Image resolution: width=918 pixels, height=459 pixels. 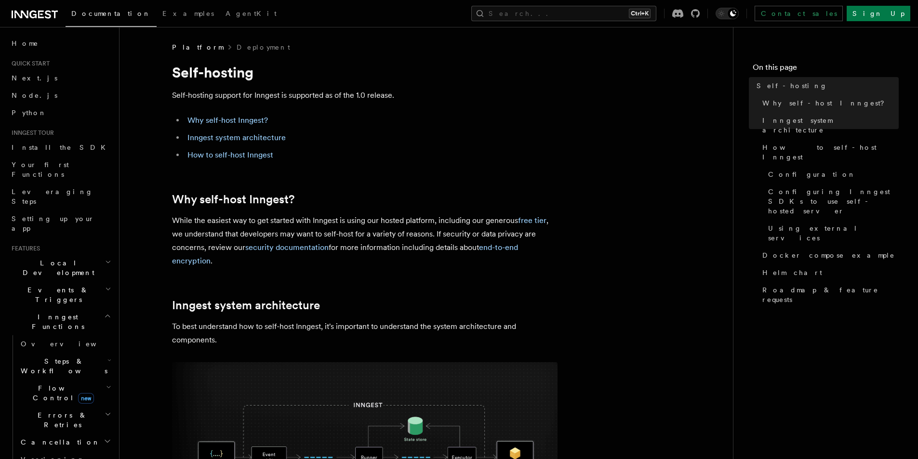 What do you see at coordinates (60, 268) in the screenshot?
I see `button: Local Development` at bounding box center [60, 268].